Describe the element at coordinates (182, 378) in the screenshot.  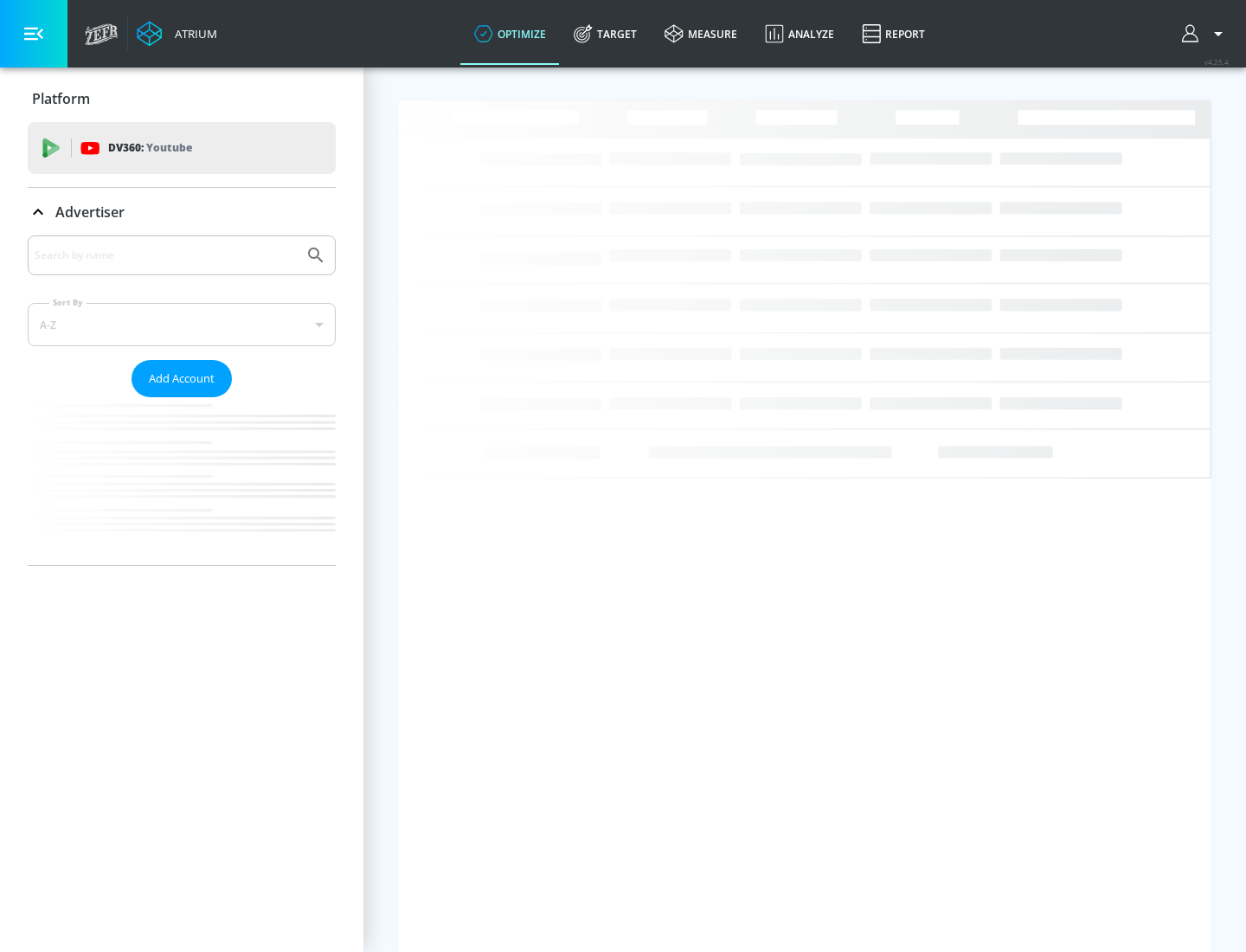
I see `button: Add Account` at that location.